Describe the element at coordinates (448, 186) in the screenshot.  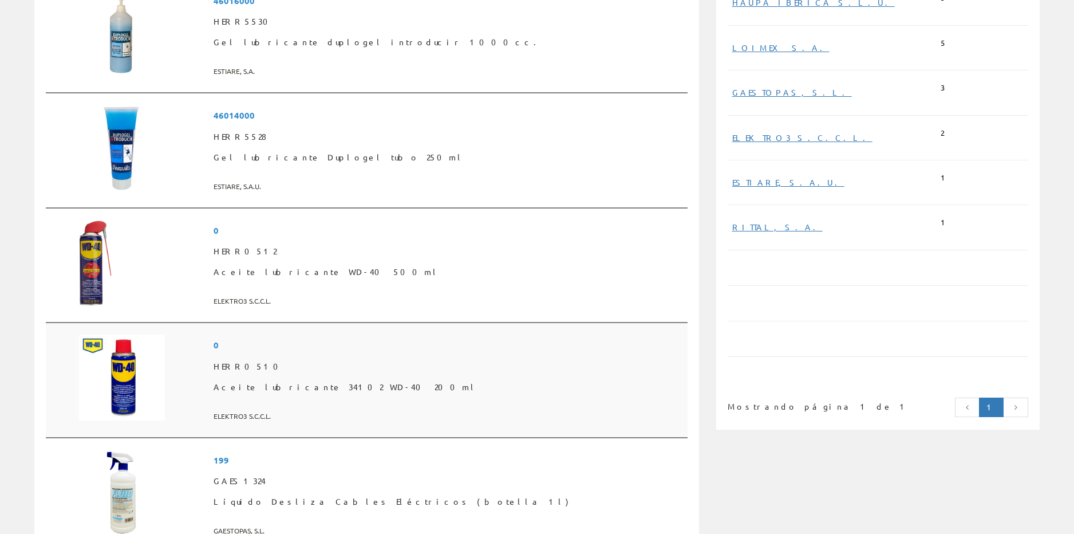
I see `span: ESTIARE, S.A.U.` at that location.